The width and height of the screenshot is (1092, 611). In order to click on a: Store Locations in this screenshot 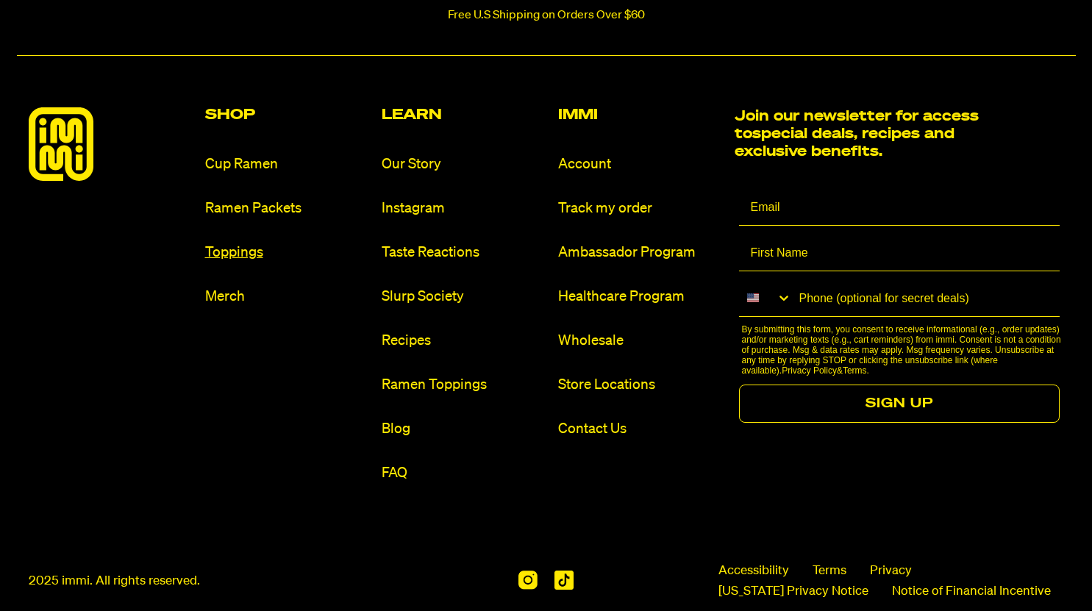, I will do `click(640, 385)`.